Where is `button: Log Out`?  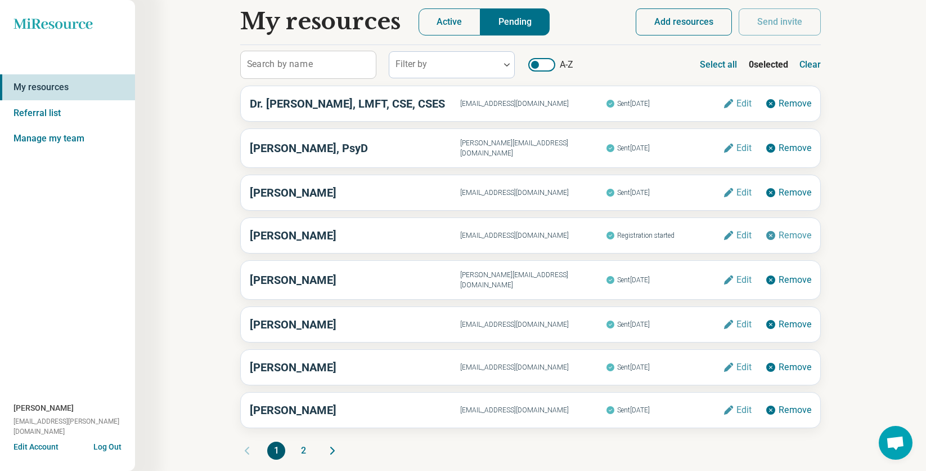 button: Log Out is located at coordinates (108, 445).